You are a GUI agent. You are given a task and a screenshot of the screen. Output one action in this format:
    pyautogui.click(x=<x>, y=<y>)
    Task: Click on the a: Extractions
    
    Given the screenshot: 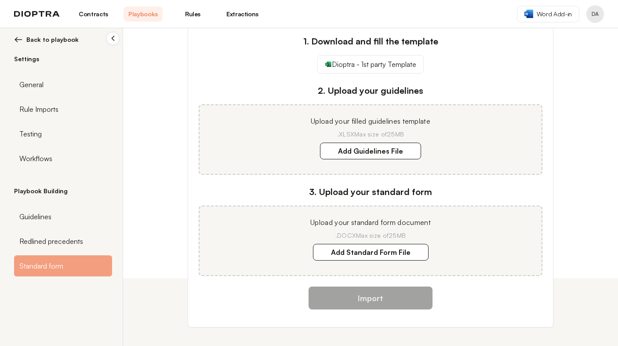 What is the action you would take?
    pyautogui.click(x=242, y=14)
    